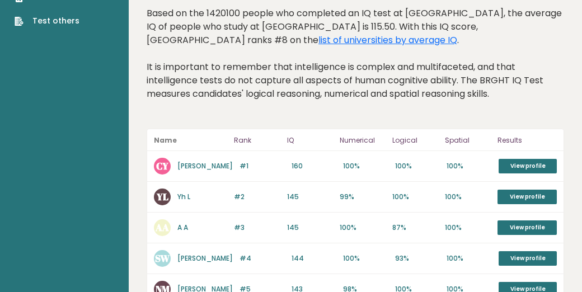  Describe the element at coordinates (257, 197) in the screenshot. I see `p: #2` at that location.